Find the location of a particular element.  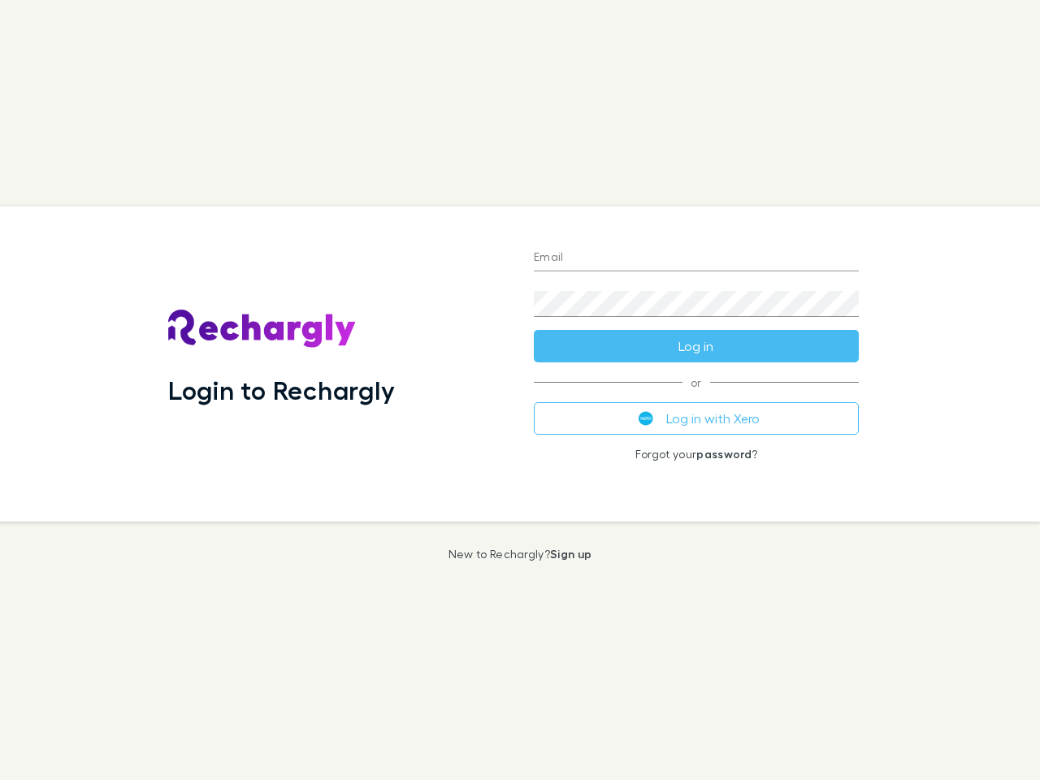

h1: Login to Rechargly is located at coordinates (281, 390).